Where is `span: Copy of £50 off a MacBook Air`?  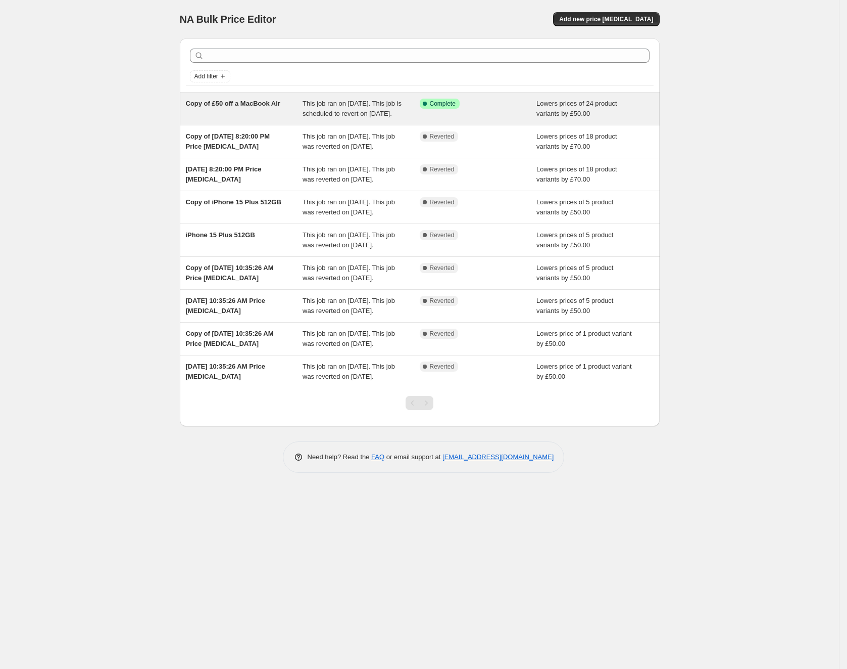
span: Copy of £50 off a MacBook Air is located at coordinates (233, 103).